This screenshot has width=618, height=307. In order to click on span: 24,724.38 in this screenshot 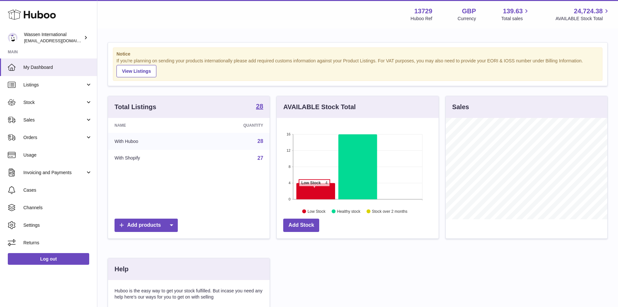, I will do `click(588, 11)`.